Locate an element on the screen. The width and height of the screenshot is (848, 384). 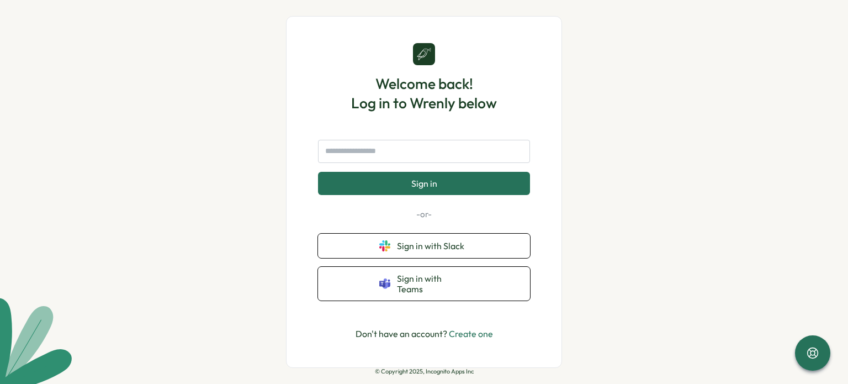
h1: Welcome back! Log in to Wrenly below is located at coordinates (424, 93).